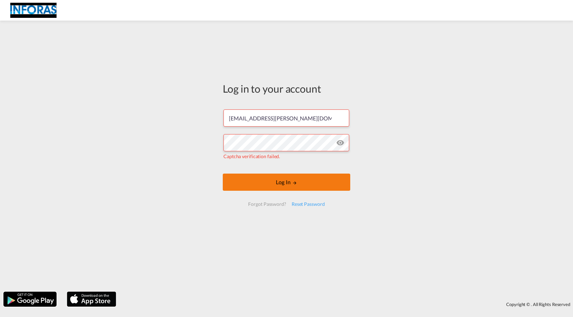 The height and width of the screenshot is (317, 573). What do you see at coordinates (346, 304) in the screenshot?
I see `div: Copyright © . All Rights Reserved` at bounding box center [346, 304].